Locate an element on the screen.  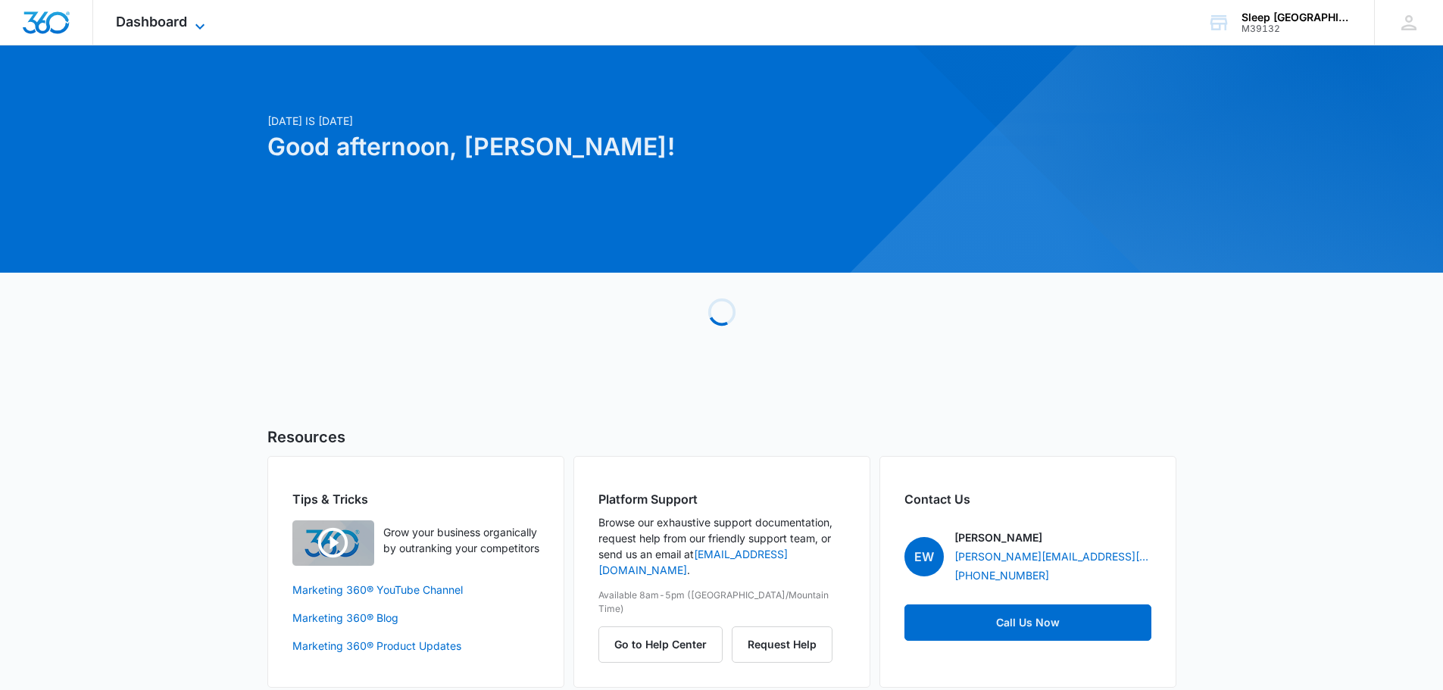
h5: Resources is located at coordinates (722, 437).